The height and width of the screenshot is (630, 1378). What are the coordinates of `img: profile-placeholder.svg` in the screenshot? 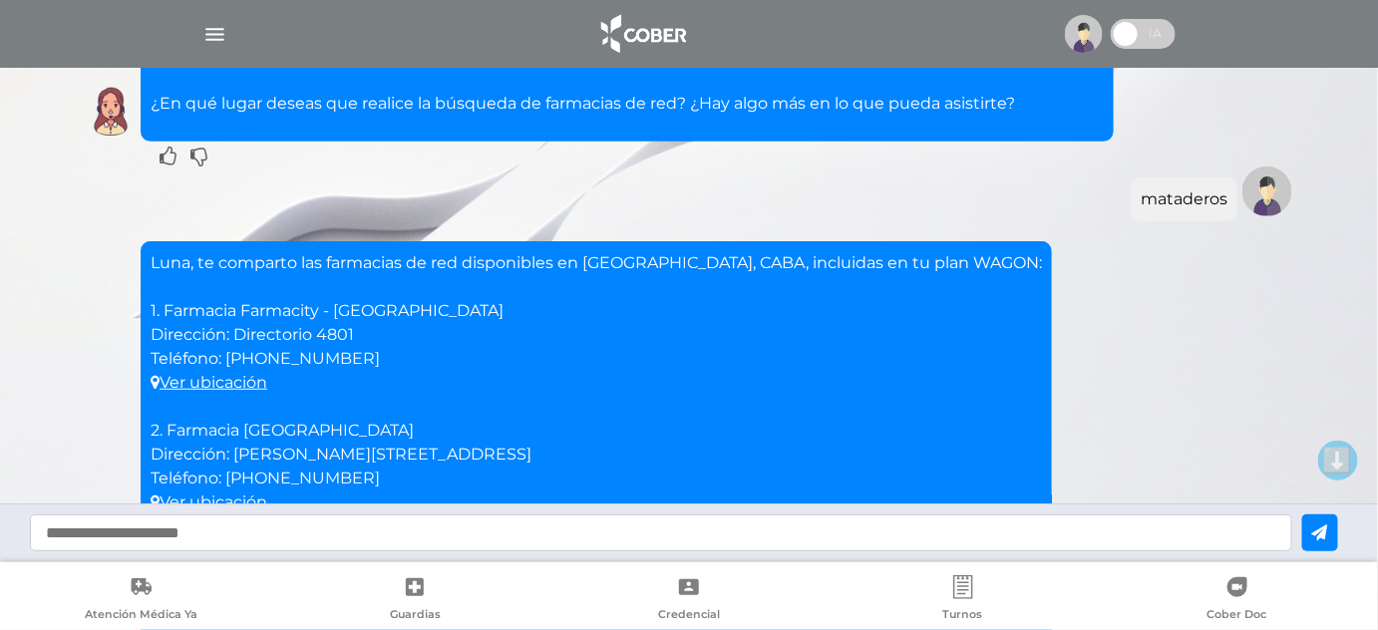 It's located at (1084, 34).